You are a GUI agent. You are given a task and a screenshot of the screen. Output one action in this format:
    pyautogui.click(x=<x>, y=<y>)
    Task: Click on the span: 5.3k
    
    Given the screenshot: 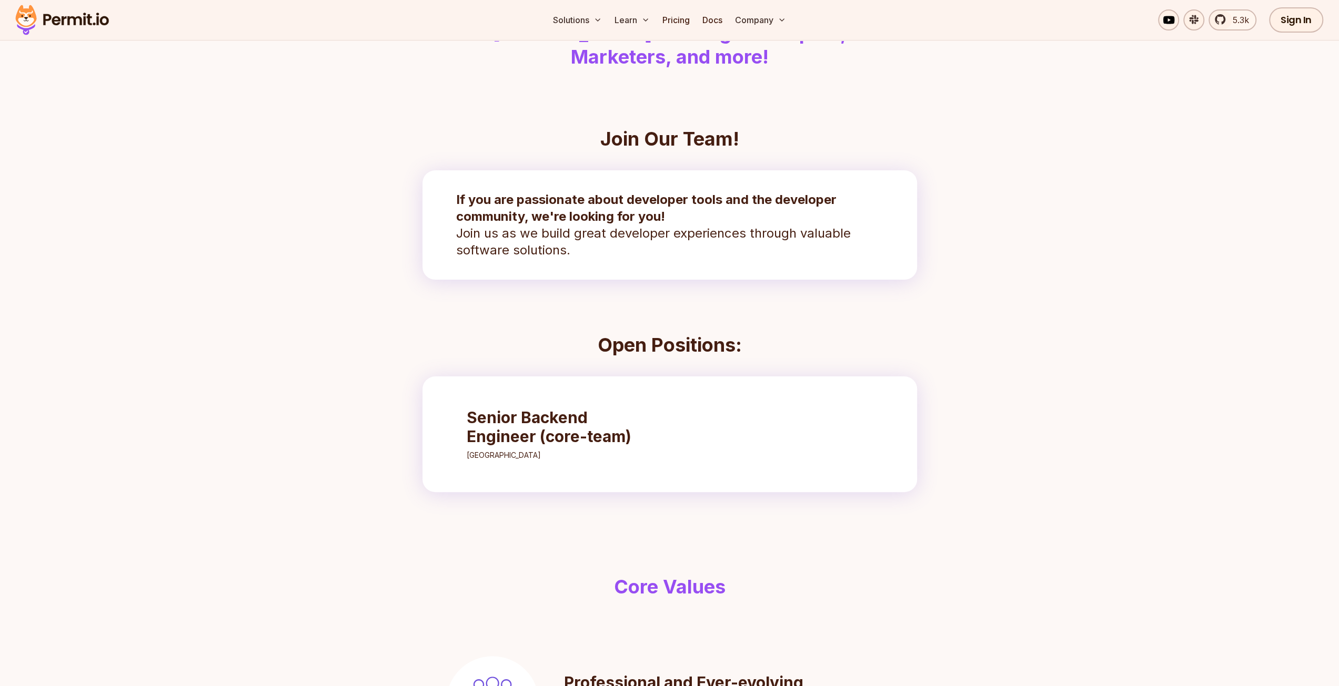 What is the action you would take?
    pyautogui.click(x=1237, y=20)
    